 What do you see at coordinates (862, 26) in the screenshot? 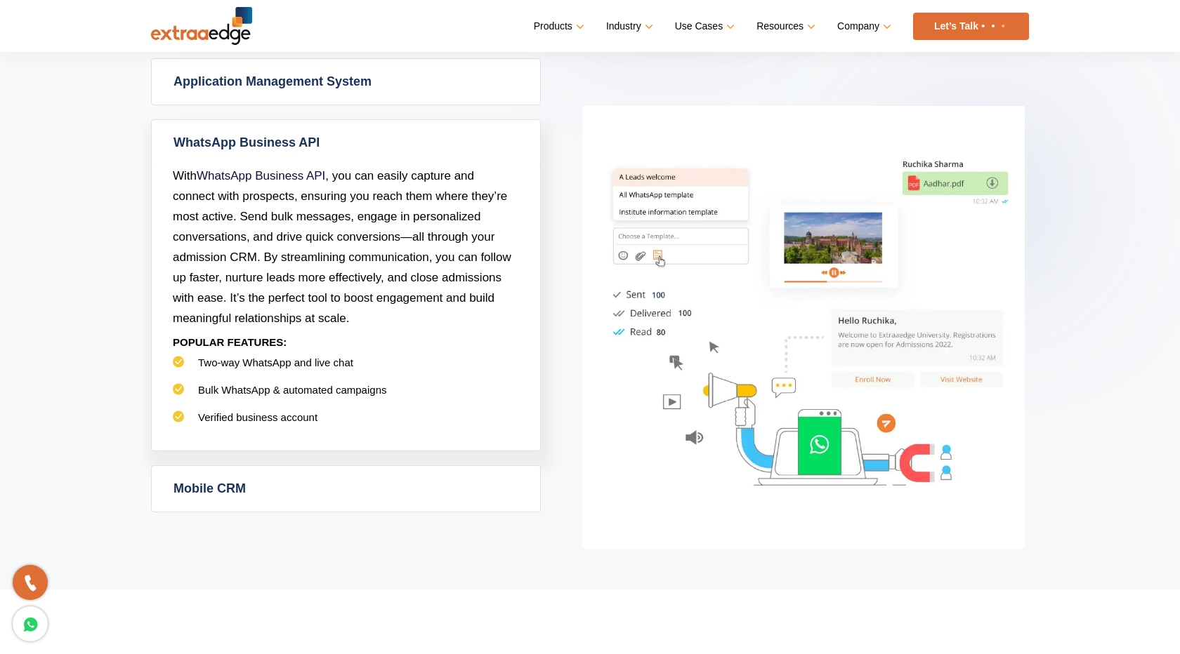
I see `a: Company` at bounding box center [862, 26].